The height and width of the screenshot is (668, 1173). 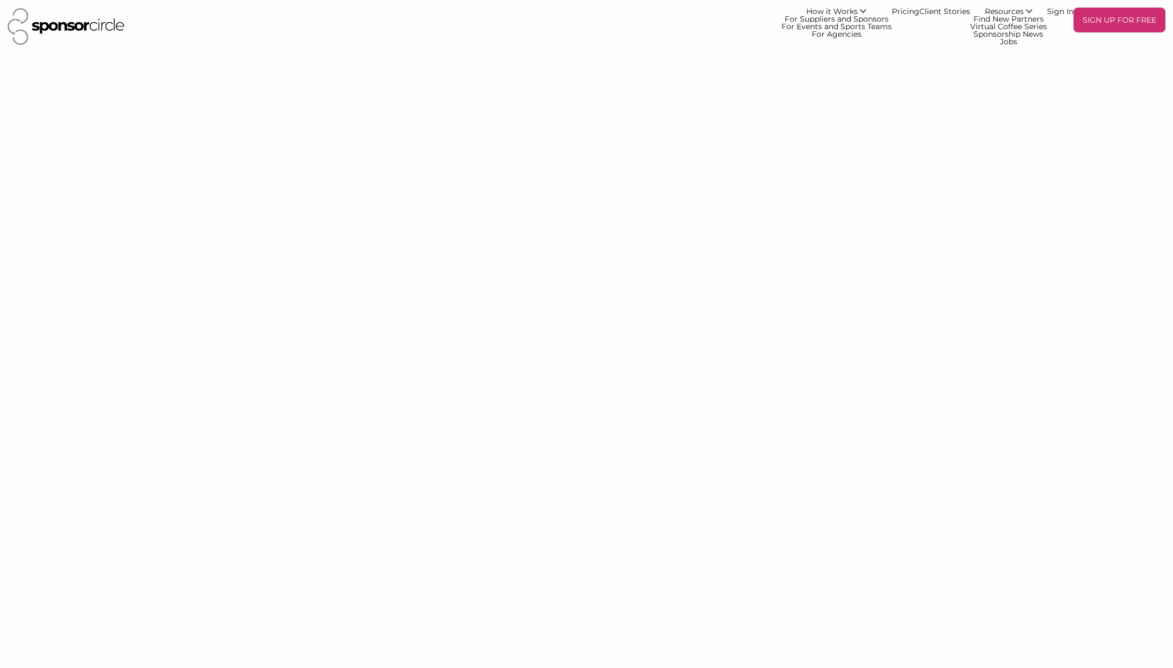 I want to click on span: How it Works, so click(x=831, y=11).